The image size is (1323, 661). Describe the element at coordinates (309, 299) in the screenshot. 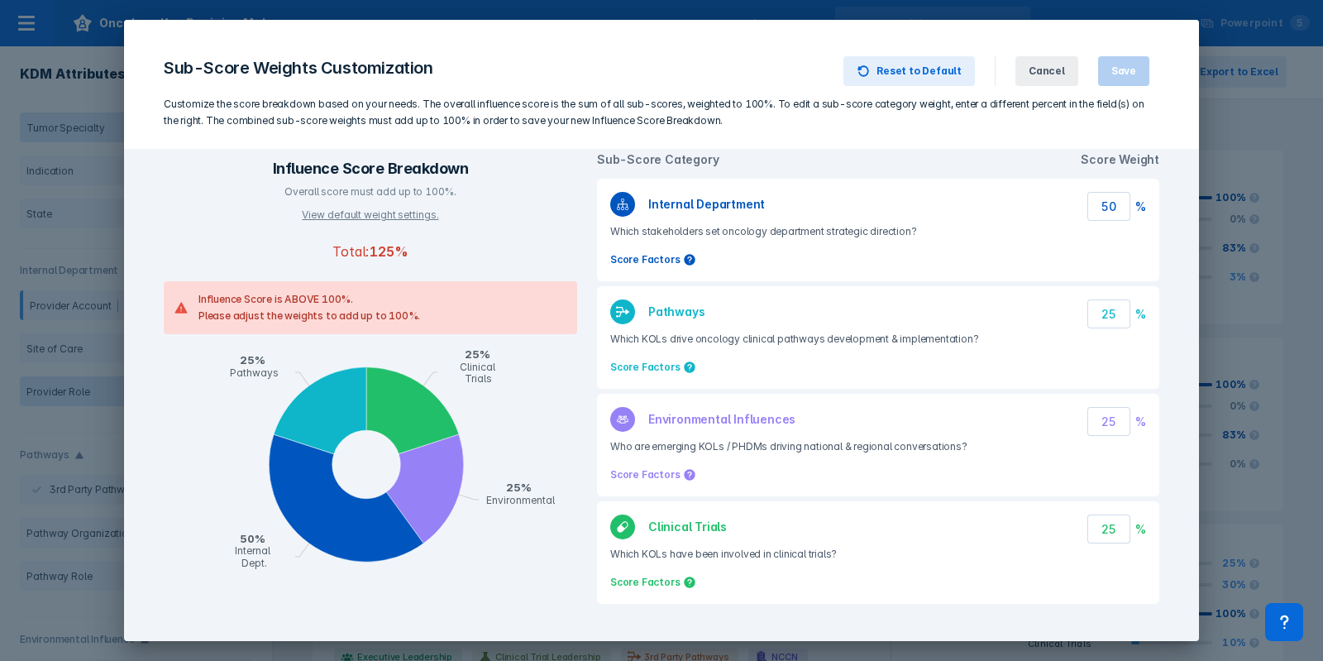

I see `p: Influence Score is ABOVE 100%.` at that location.